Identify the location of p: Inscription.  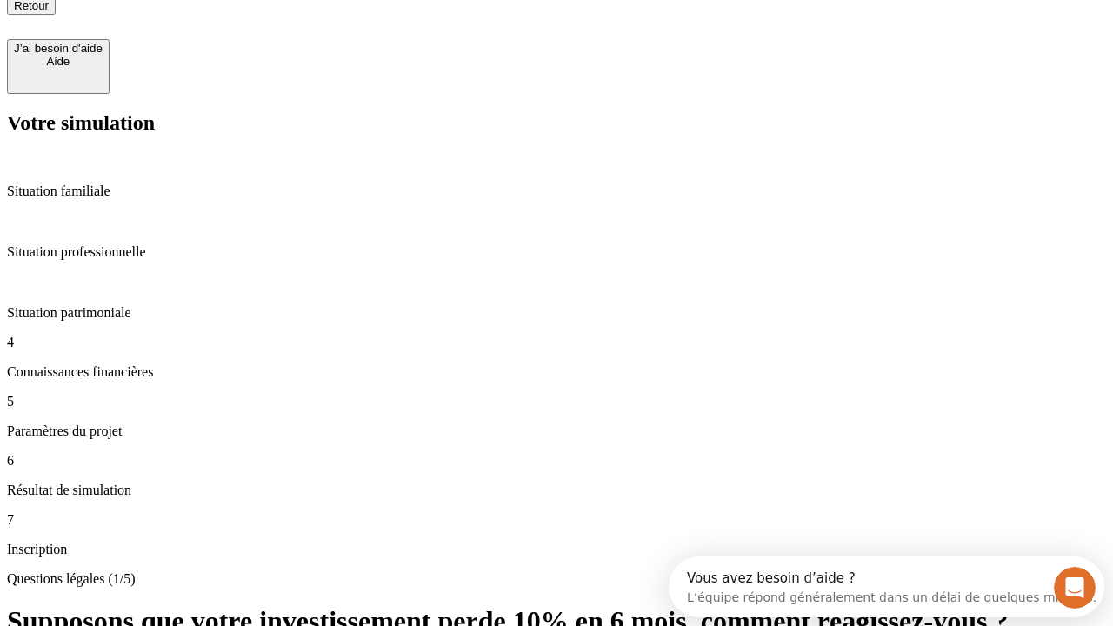
(556, 550).